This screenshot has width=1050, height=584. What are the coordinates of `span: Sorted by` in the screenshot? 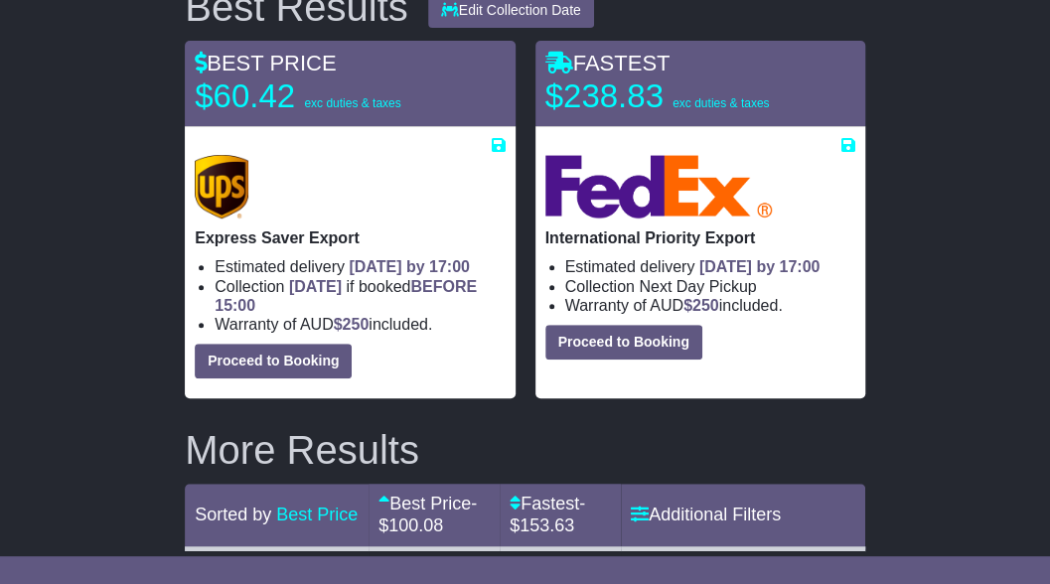 It's located at (232, 514).